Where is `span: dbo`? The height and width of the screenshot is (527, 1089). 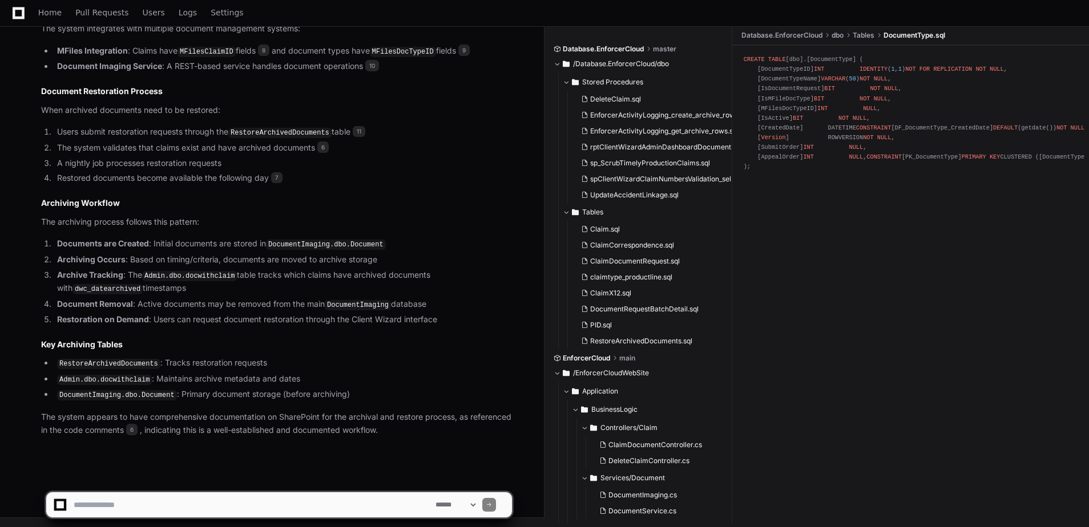
span: dbo is located at coordinates (837, 35).